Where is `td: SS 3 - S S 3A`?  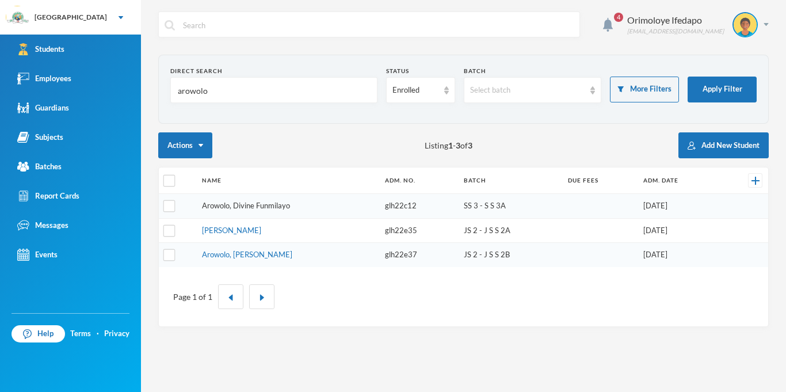
td: SS 3 - S S 3A is located at coordinates (511, 206).